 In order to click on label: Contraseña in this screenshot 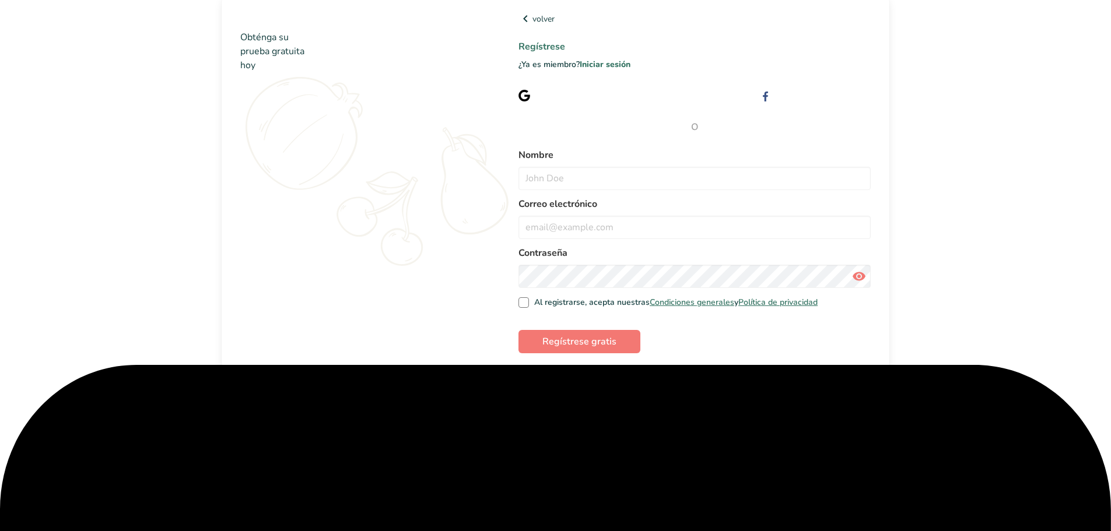, I will do `click(694, 253)`.